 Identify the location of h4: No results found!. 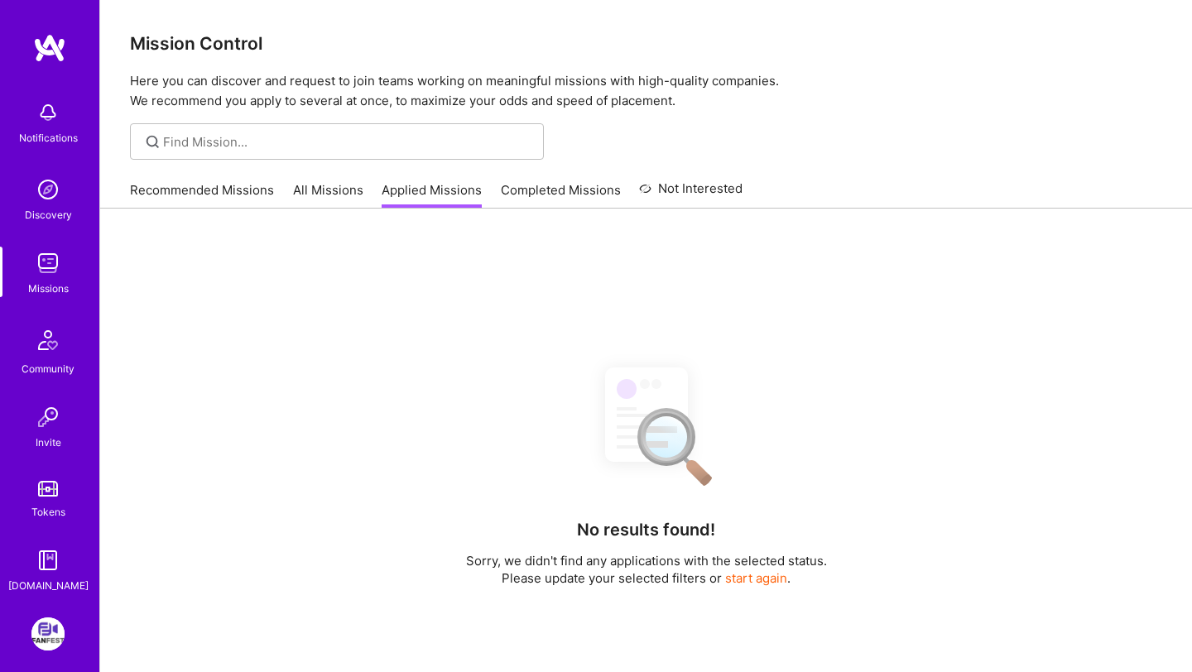
(646, 530).